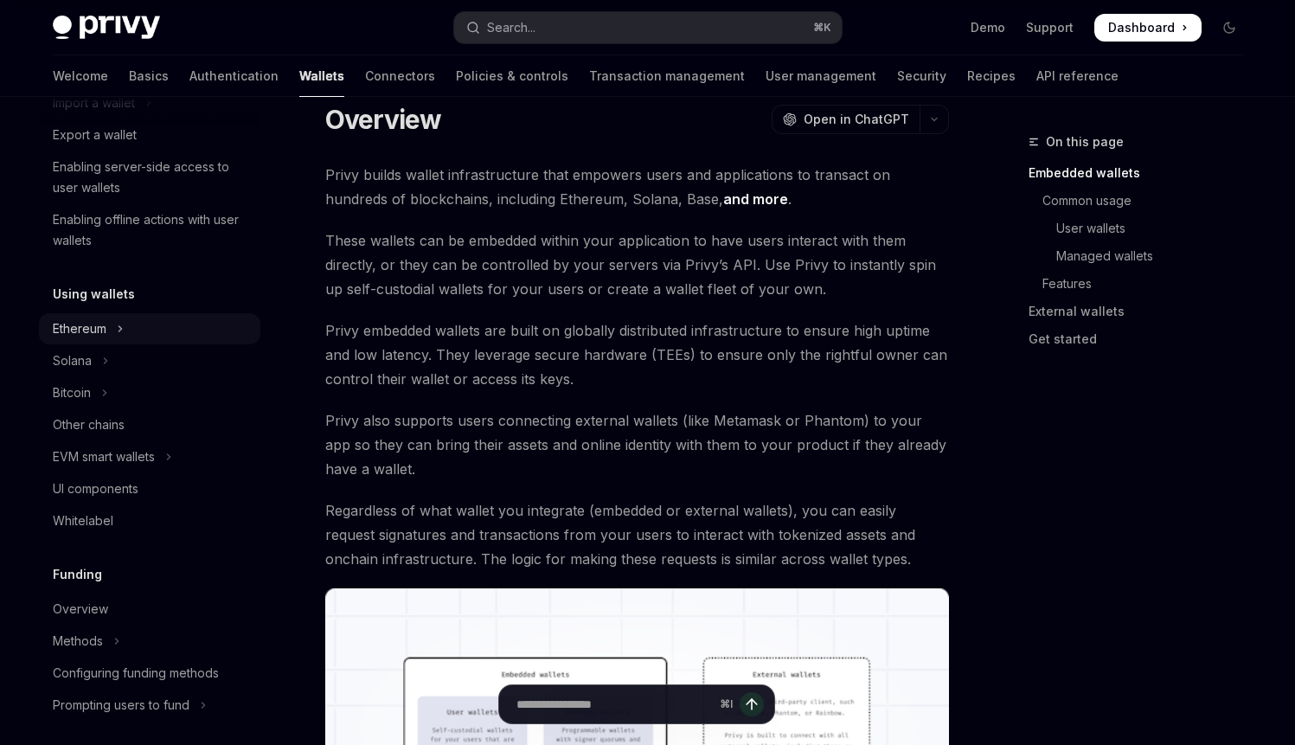  Describe the element at coordinates (150, 177) in the screenshot. I see `a: Enabling server-side access to user wallets` at that location.